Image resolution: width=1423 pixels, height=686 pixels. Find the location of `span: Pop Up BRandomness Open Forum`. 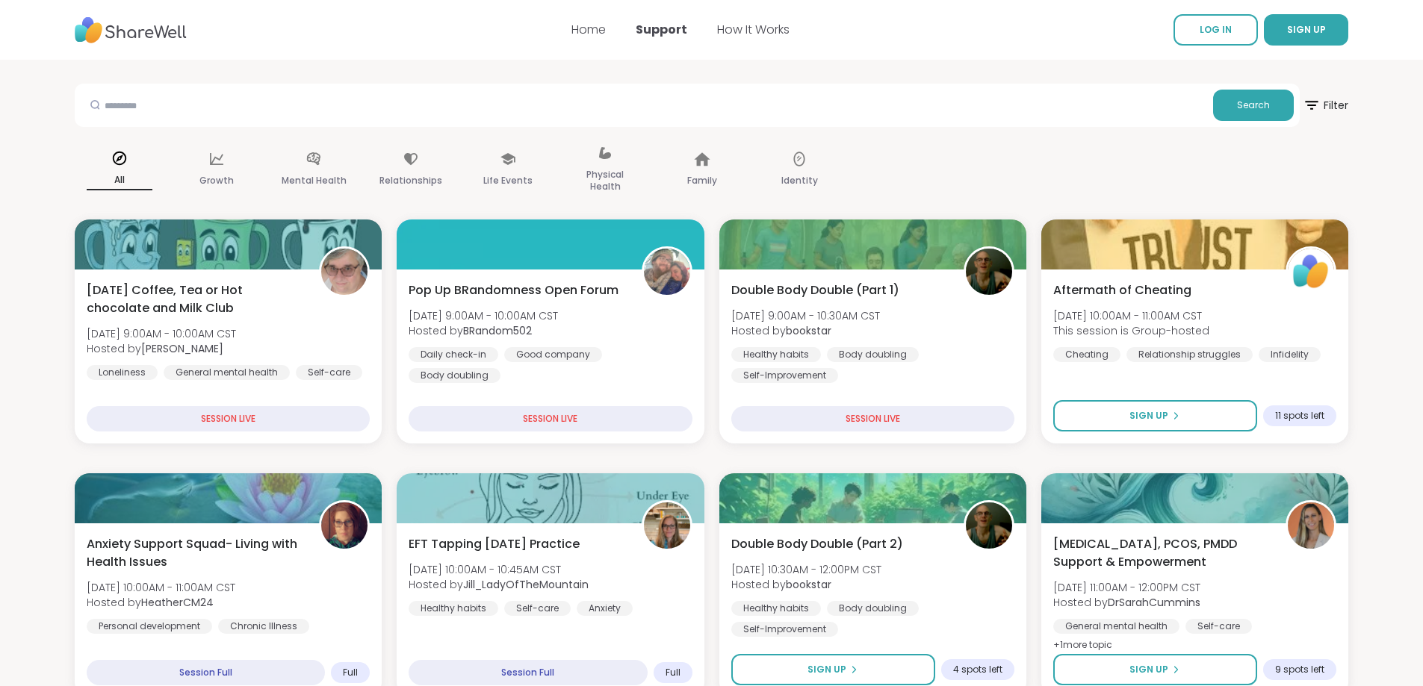

span: Pop Up BRandomness Open Forum is located at coordinates (513, 290).